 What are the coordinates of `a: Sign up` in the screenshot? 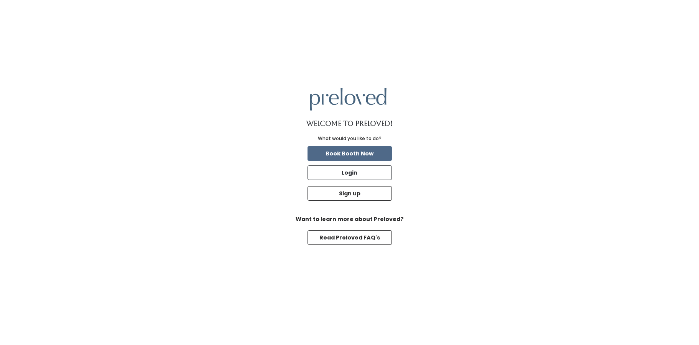 It's located at (350, 193).